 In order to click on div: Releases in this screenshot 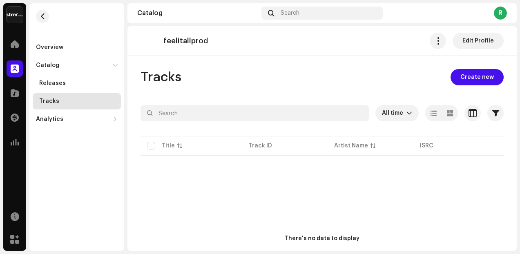, I will do `click(52, 83)`.